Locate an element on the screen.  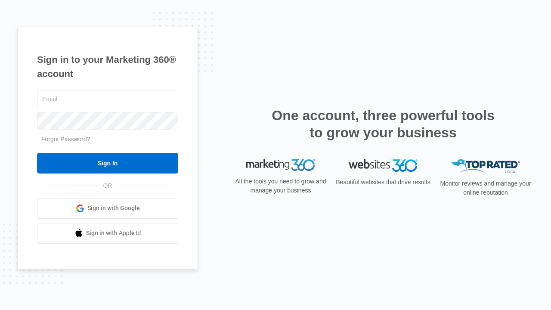
span: Sign in with Apple Id is located at coordinates (114, 233).